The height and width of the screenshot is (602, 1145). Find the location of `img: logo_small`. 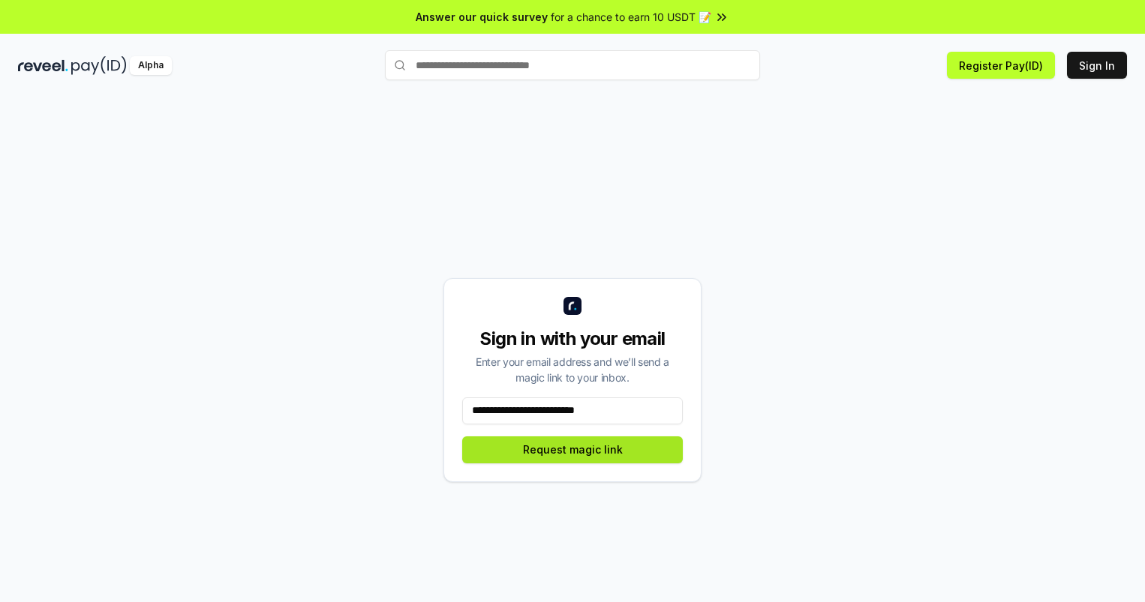

img: logo_small is located at coordinates (572, 306).